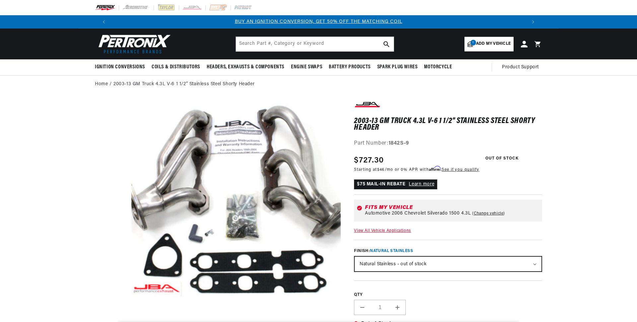 The width and height of the screenshot is (637, 322). What do you see at coordinates (246, 67) in the screenshot?
I see `span: Headers, Exhausts & Components` at bounding box center [246, 67].